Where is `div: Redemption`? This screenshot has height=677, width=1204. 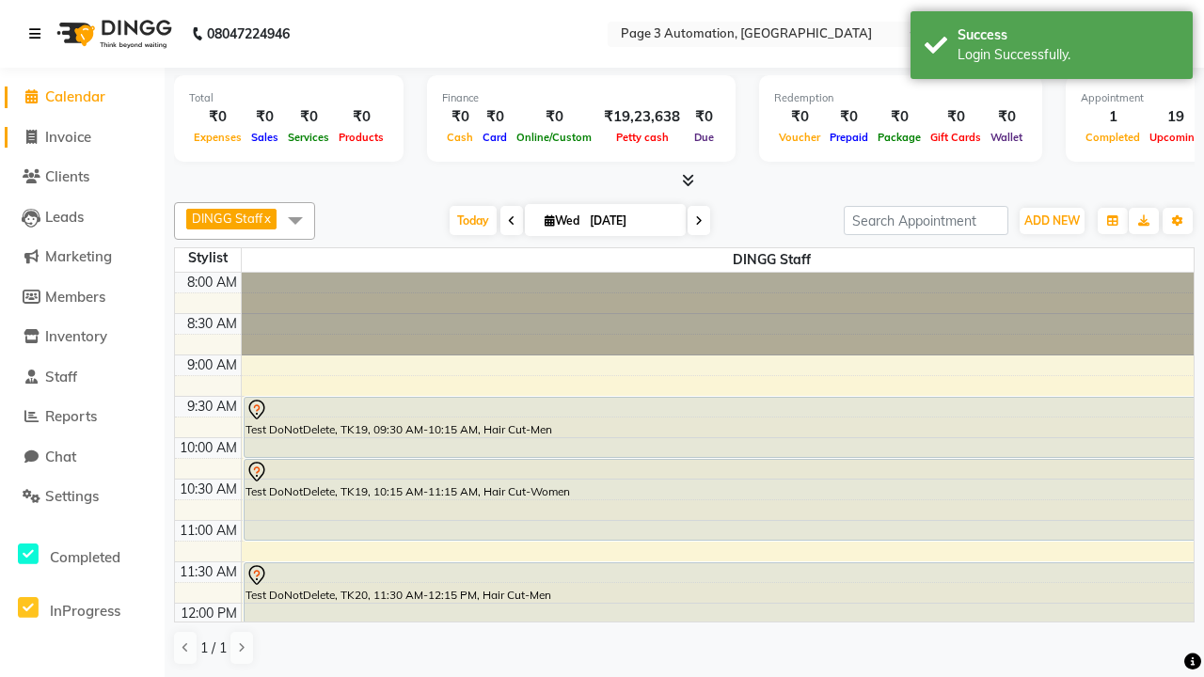
div: Redemption is located at coordinates (900, 98).